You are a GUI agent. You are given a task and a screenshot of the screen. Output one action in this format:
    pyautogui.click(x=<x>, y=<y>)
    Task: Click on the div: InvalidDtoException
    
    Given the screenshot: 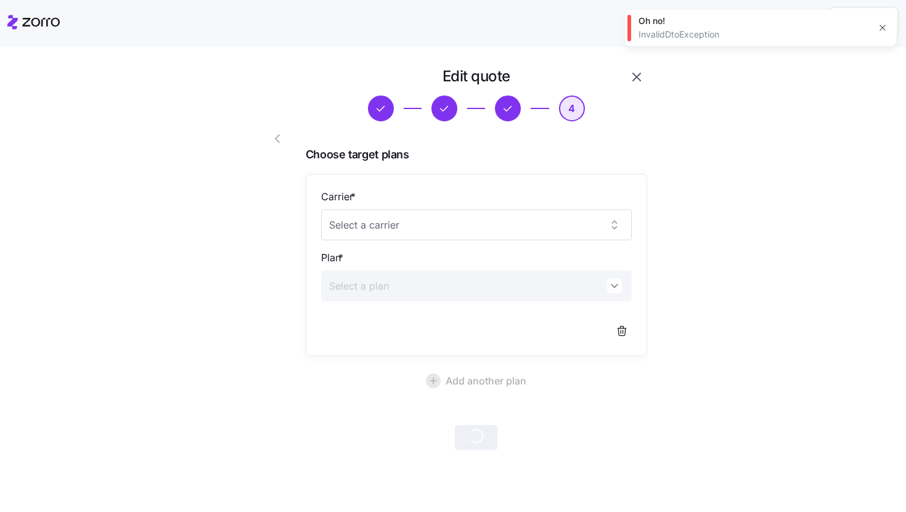 What is the action you would take?
    pyautogui.click(x=754, y=35)
    